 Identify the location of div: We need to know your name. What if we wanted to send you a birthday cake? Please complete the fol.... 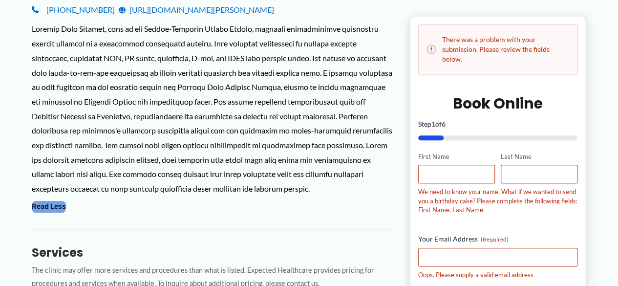
(498, 201).